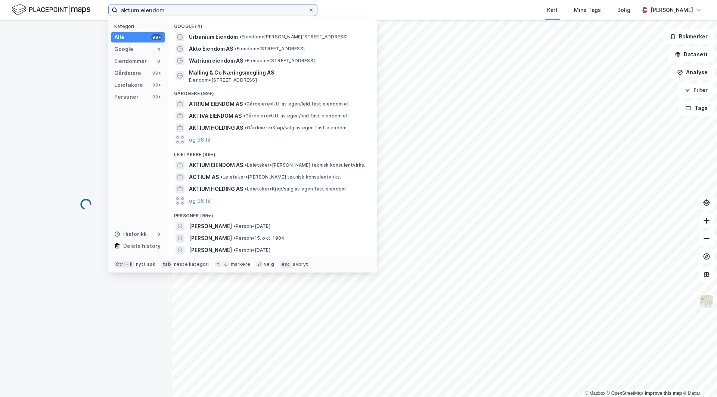 The image size is (717, 397). What do you see at coordinates (51, 10) in the screenshot?
I see `img: logo.f888ab2527a4732fd821a326f86c7f29.svg` at bounding box center [51, 10].